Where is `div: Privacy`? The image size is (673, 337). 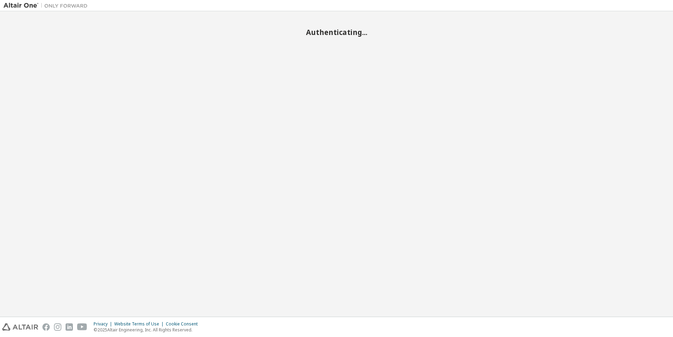
div: Privacy is located at coordinates (104, 324).